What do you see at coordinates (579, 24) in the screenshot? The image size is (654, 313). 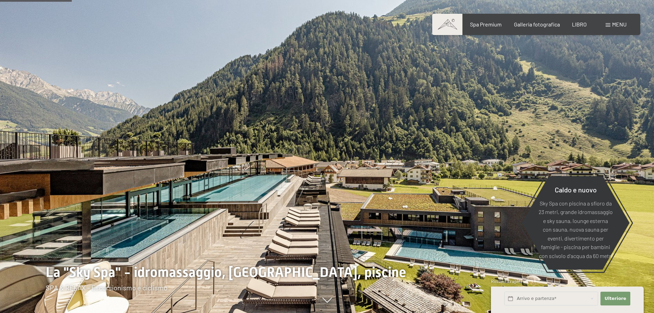 I see `font: LIBRO` at bounding box center [579, 24].